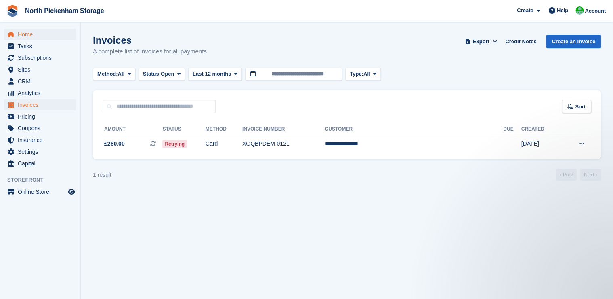  Describe the element at coordinates (42, 163) in the screenshot. I see `span: Capital` at that location.